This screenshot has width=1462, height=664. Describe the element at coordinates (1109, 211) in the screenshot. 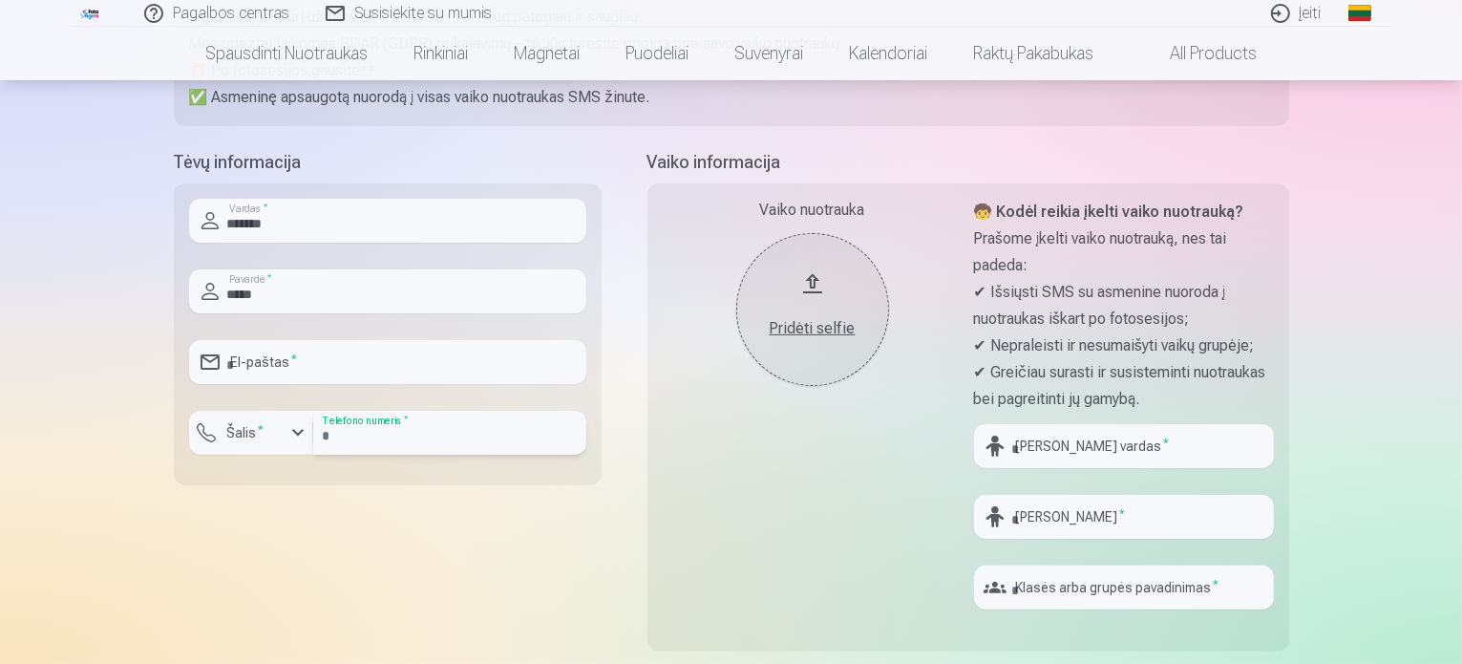

I see `strong: 🧒 Kodėl reikia įkelti vaiko nuotrauką?` at that location.